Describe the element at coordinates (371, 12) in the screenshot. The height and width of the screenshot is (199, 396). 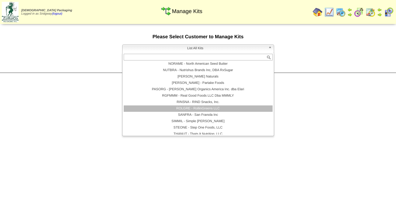
I see `img: calendarinout.gif` at that location.